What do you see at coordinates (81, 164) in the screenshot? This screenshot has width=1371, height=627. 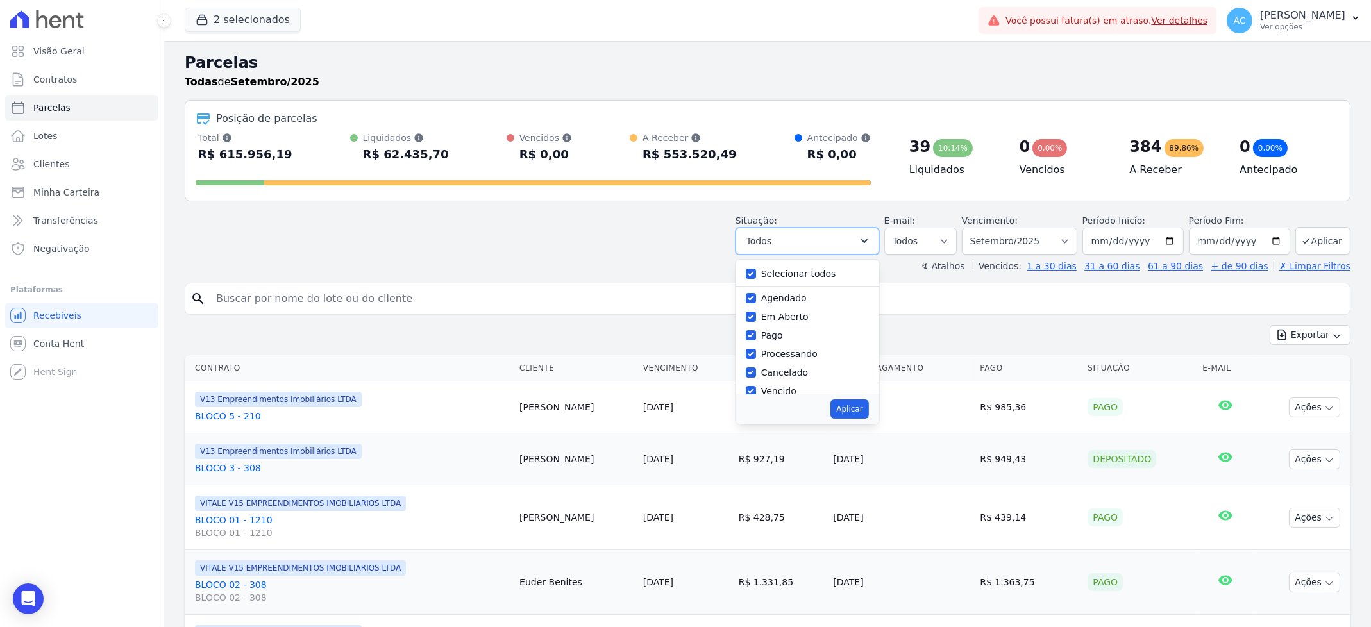 I see `a: Clientes` at bounding box center [81, 164].